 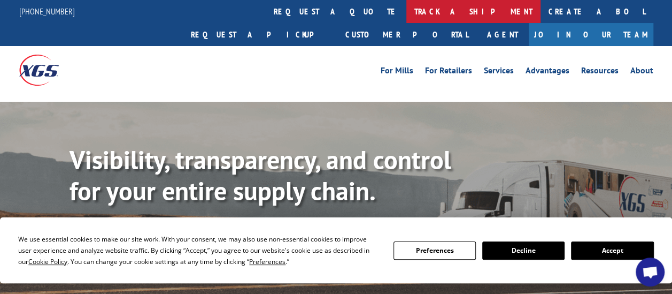 What do you see at coordinates (612, 250) in the screenshot?
I see `button: Accept` at bounding box center [612, 250].